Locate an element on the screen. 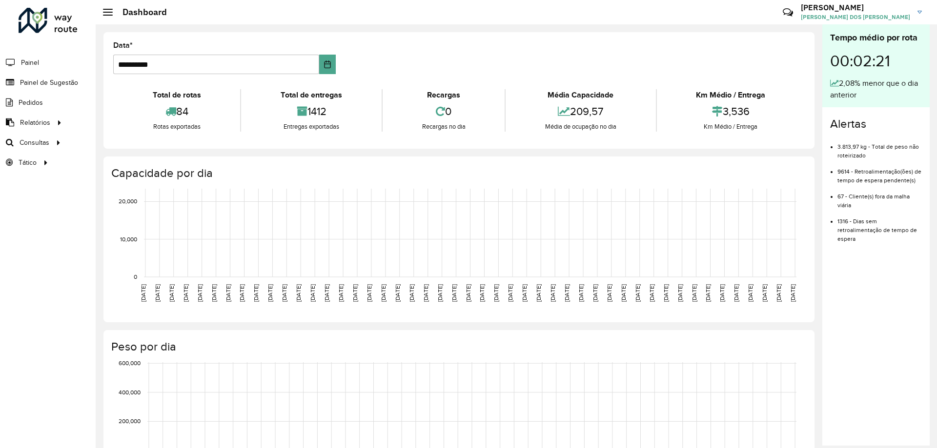  div: Média de ocupação no dia is located at coordinates (580, 127).